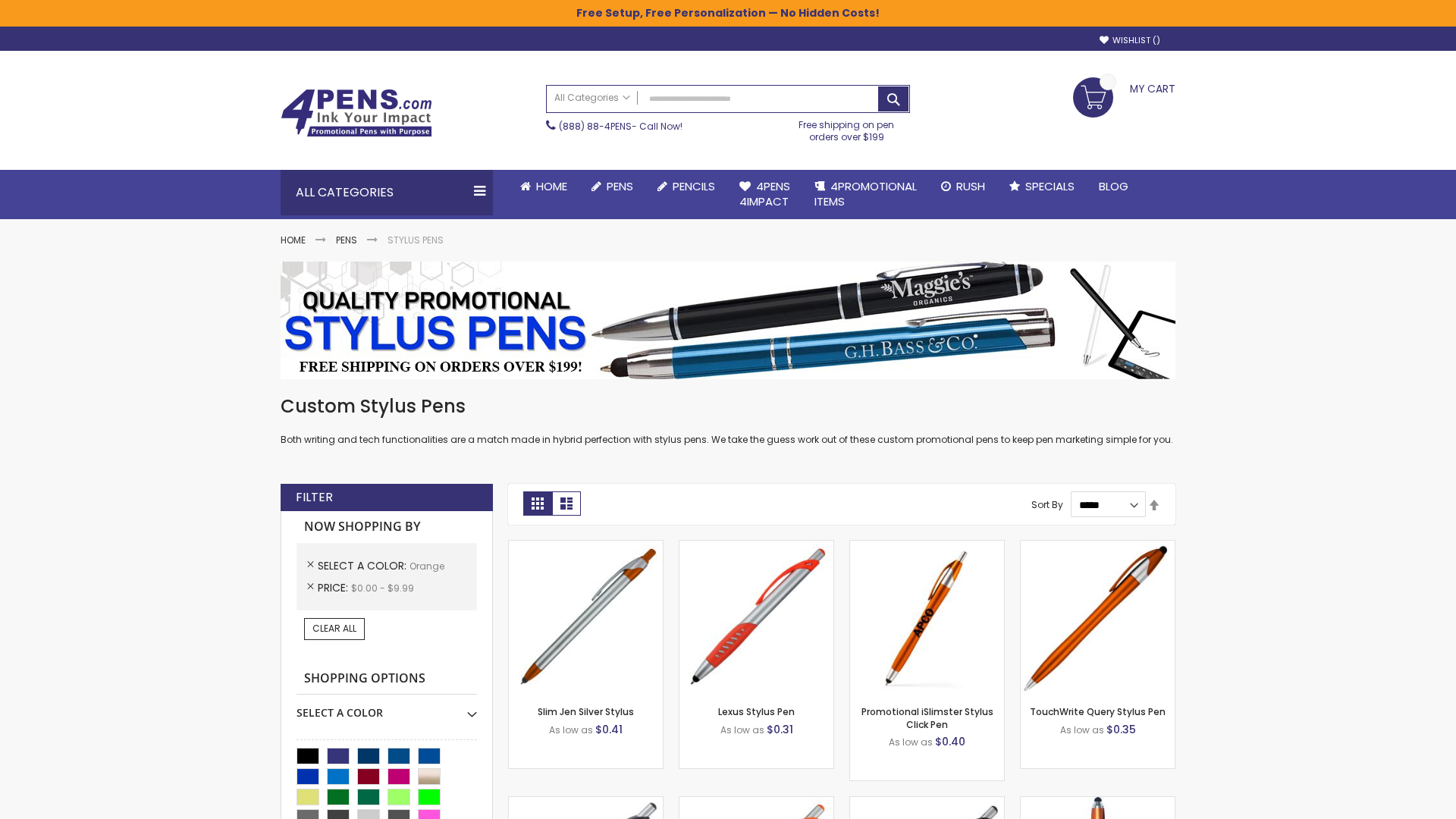 Image resolution: width=1456 pixels, height=819 pixels. Describe the element at coordinates (387, 527) in the screenshot. I see `strong: Now Shopping by` at that location.